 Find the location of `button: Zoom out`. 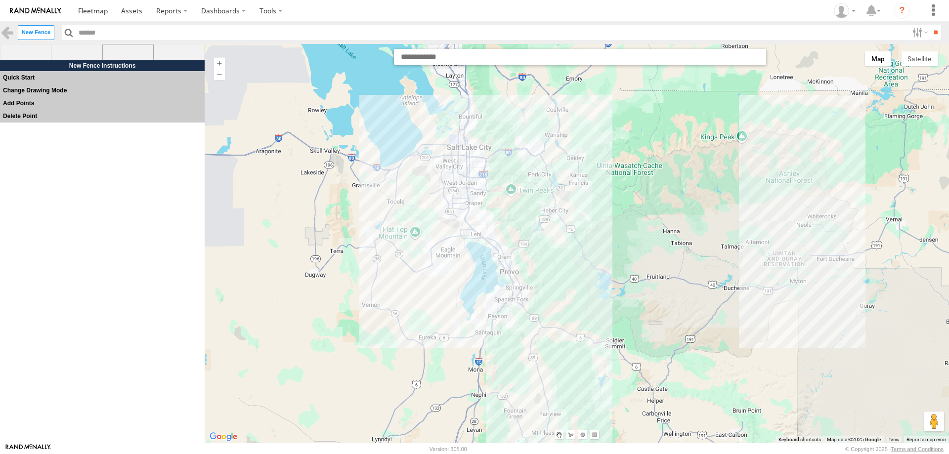

button: Zoom out is located at coordinates (219, 74).